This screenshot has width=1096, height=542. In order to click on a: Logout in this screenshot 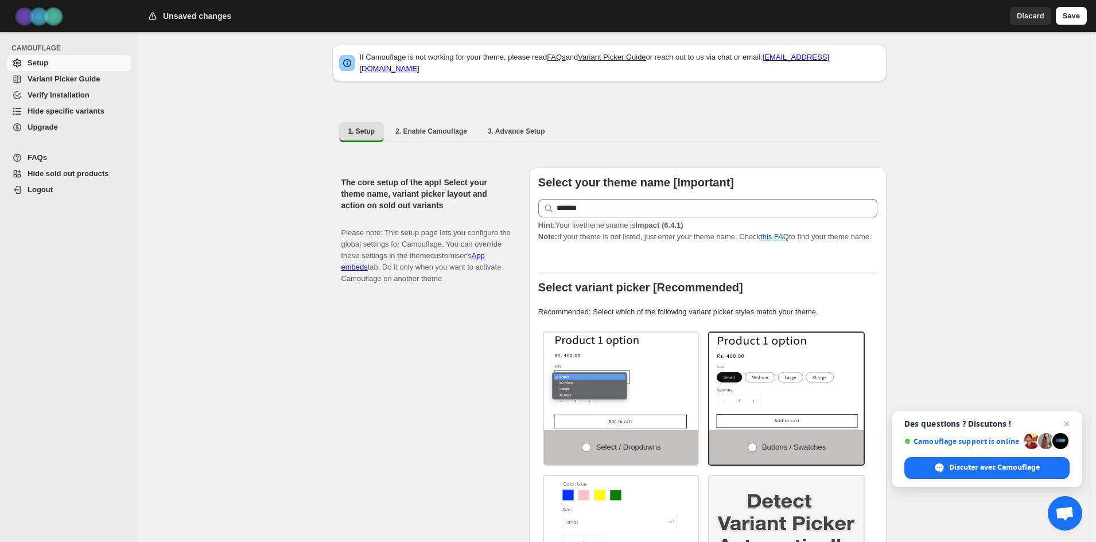, I will do `click(69, 190)`.